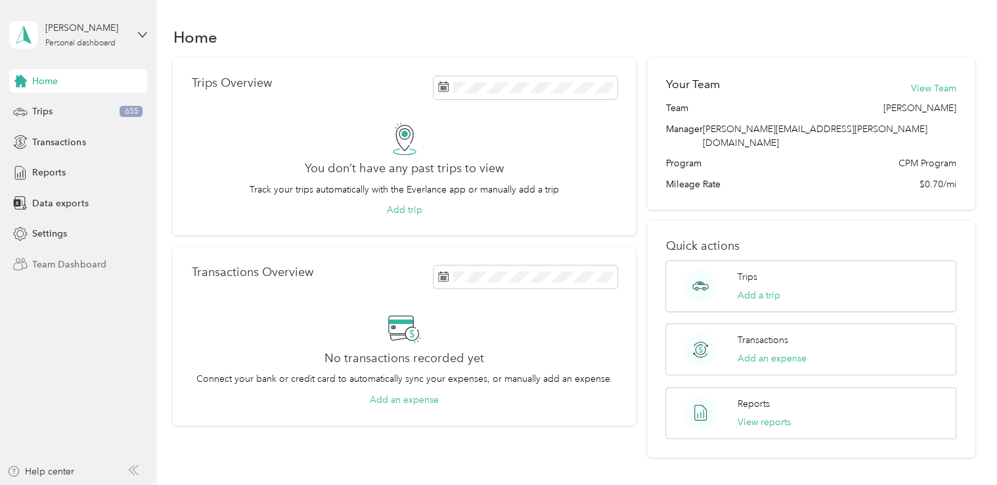 The width and height of the screenshot is (997, 485). What do you see at coordinates (405, 210) in the screenshot?
I see `button: Add trip` at bounding box center [405, 210].